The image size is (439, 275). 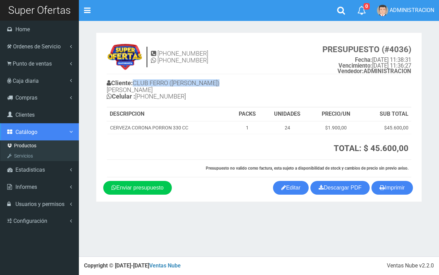 What do you see at coordinates (307, 168) in the screenshot?
I see `strong: Presupuesto no valido como factura, esta sujeto a disponibilidad de stock y cambios de precio sin...` at bounding box center [307, 168].